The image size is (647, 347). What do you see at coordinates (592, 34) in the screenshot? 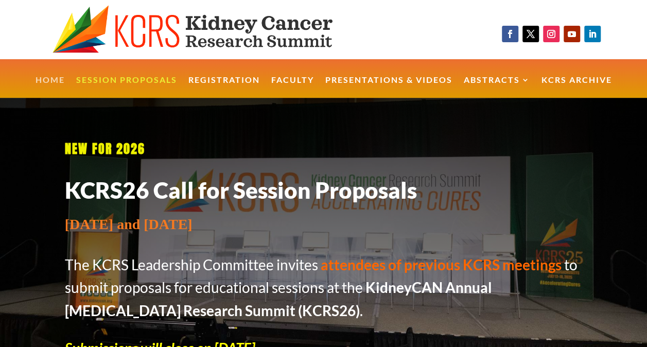
I see `a: Follow on LinkedIn` at bounding box center [592, 34].